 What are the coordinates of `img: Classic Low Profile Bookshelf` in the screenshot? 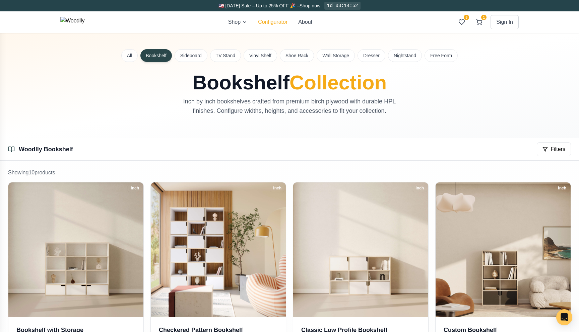 It's located at (360, 250).